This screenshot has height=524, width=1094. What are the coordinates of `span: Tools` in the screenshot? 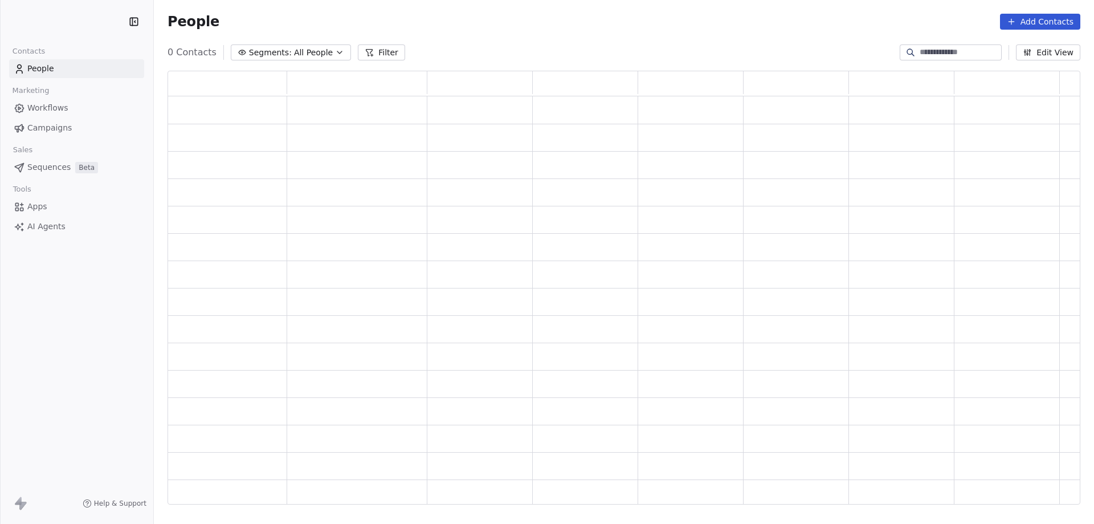 It's located at (22, 189).